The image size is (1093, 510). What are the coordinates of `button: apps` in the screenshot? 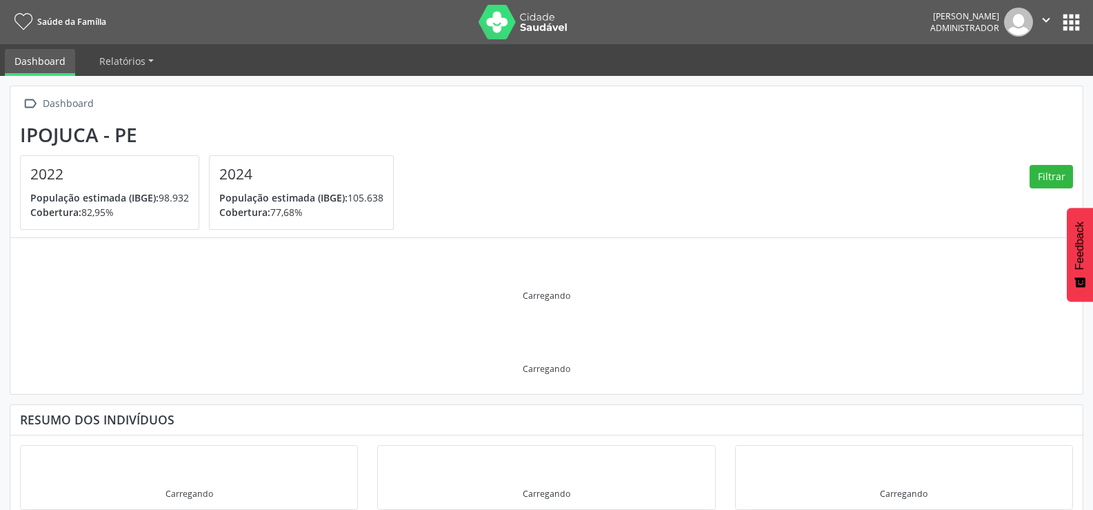 It's located at (1071, 22).